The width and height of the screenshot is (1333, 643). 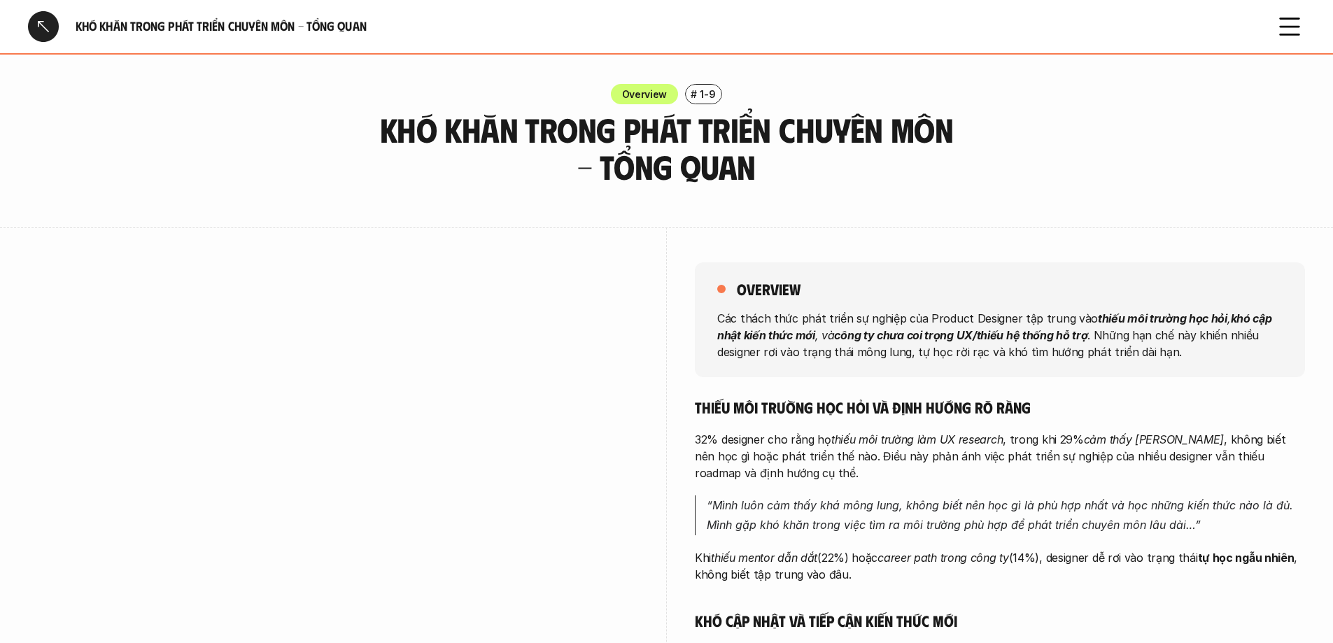 What do you see at coordinates (768, 289) in the screenshot?
I see `h5: overview` at bounding box center [768, 289].